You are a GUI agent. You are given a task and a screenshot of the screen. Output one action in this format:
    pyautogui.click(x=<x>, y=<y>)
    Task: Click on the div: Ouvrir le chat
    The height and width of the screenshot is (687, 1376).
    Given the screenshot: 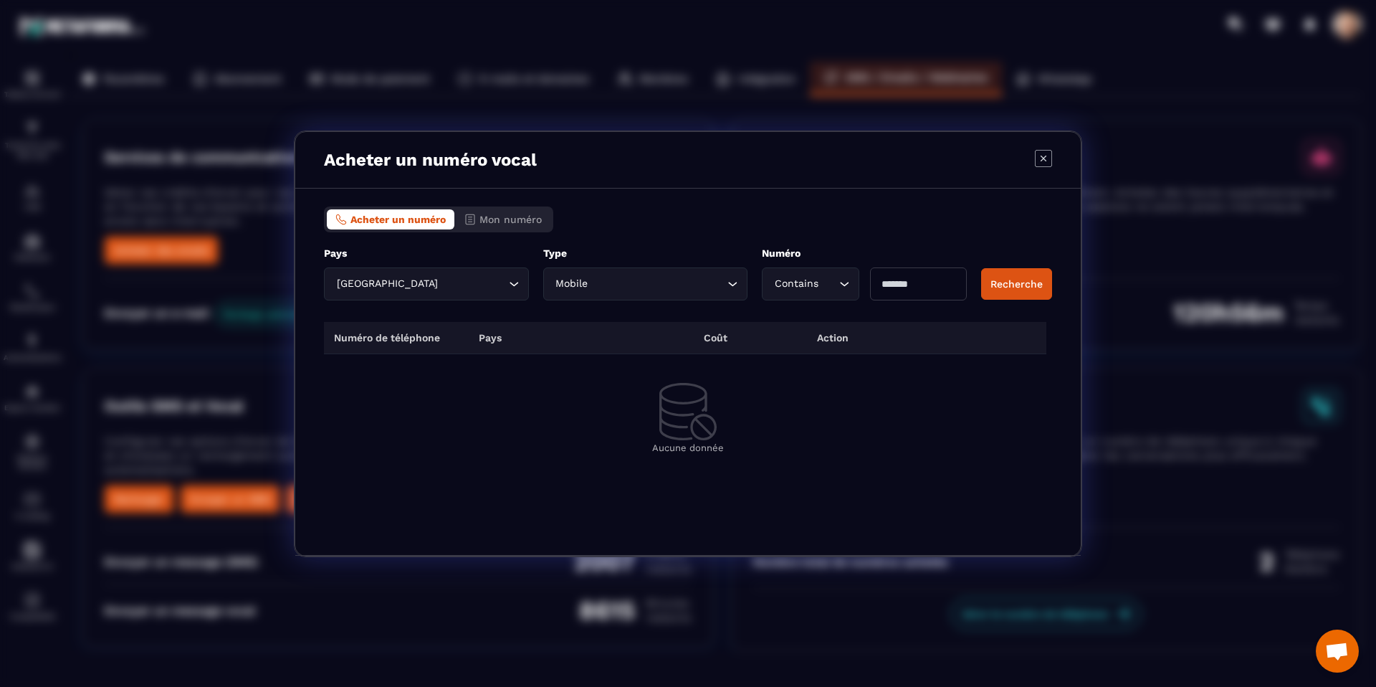 What is the action you would take?
    pyautogui.click(x=1338, y=651)
    